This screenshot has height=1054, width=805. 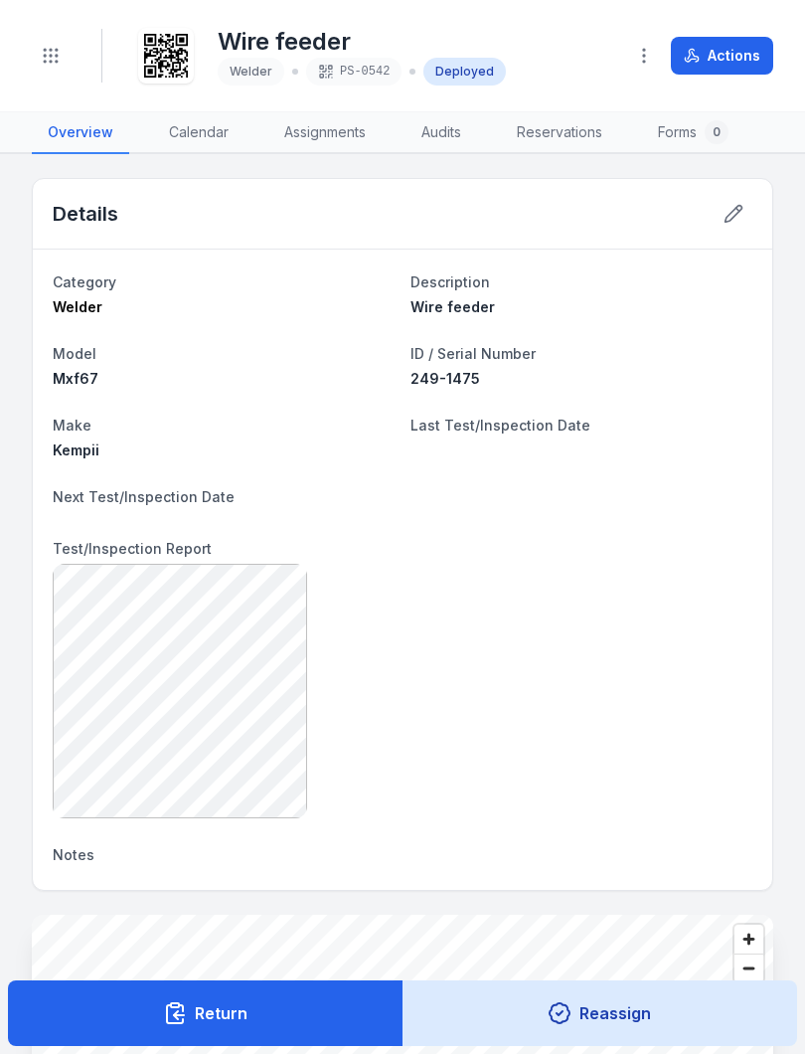 I want to click on span: Category, so click(x=85, y=281).